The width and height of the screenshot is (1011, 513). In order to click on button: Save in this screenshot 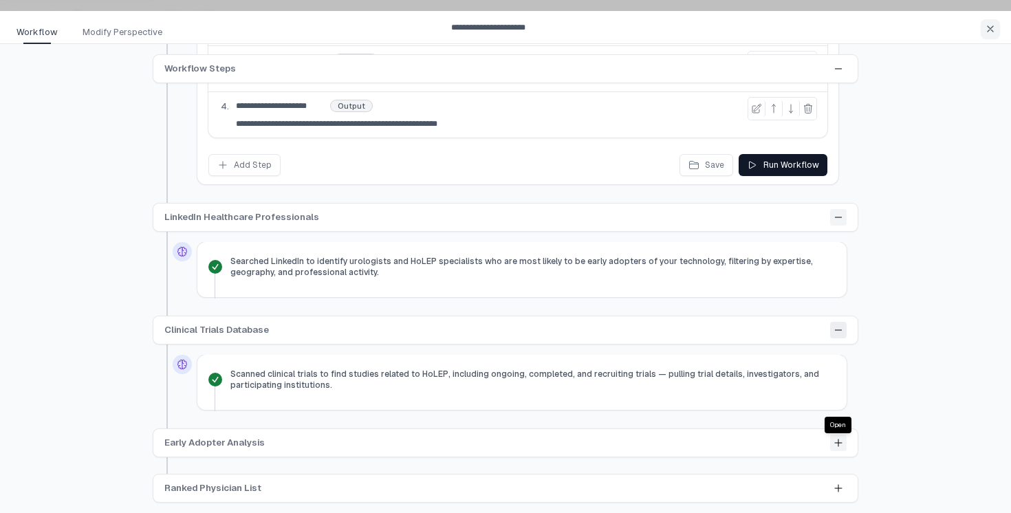, I will do `click(707, 165)`.